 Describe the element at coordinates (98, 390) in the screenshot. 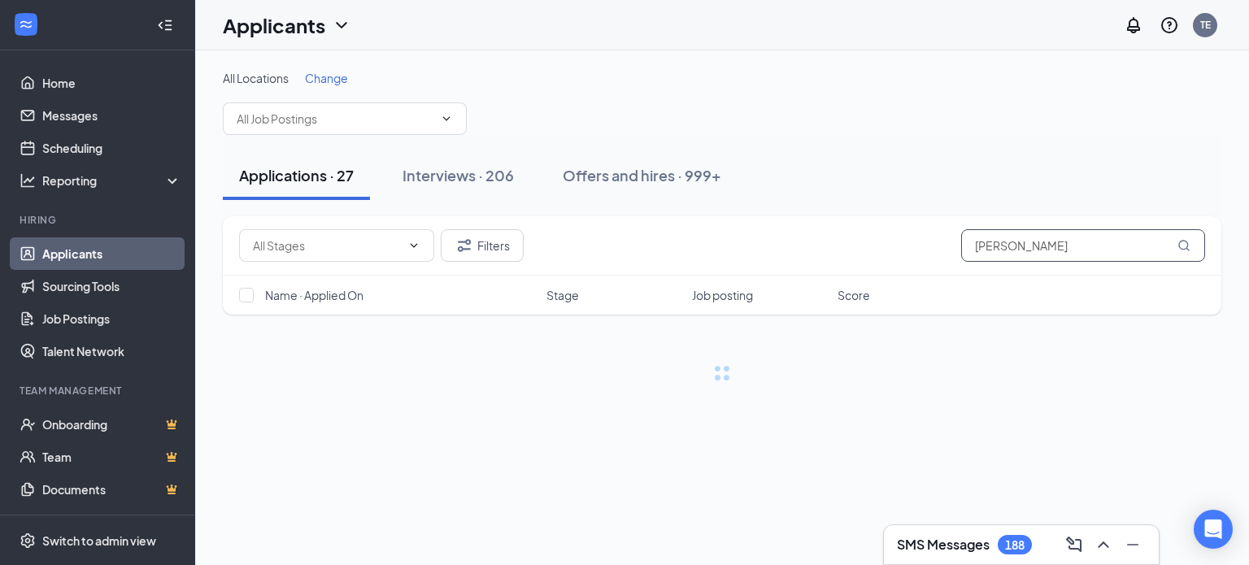

I see `div: Team Management` at that location.